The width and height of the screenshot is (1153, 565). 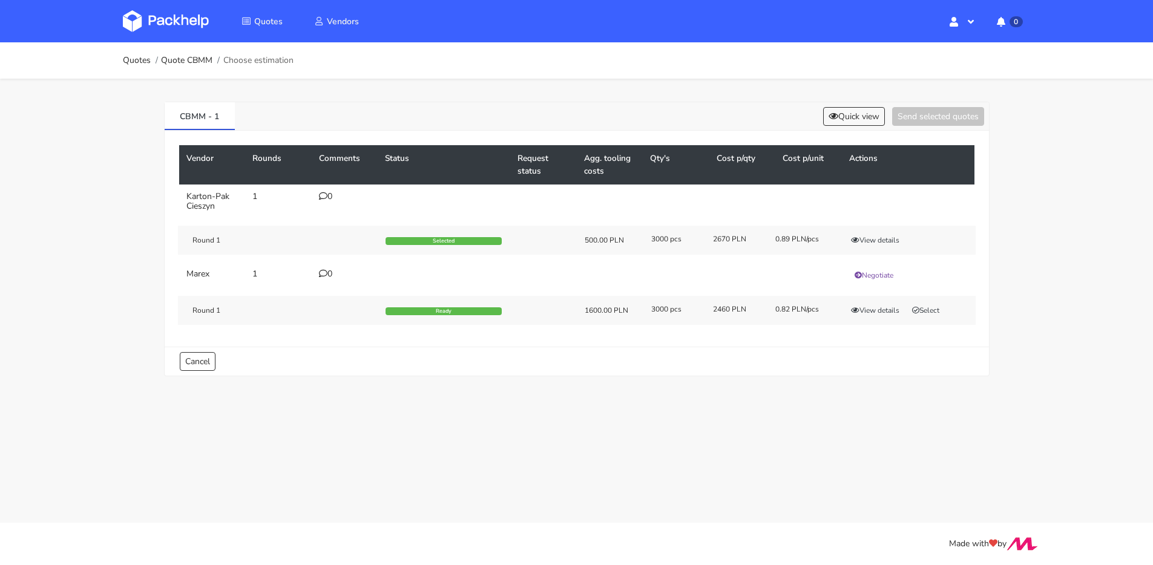 What do you see at coordinates (926, 311) in the screenshot?
I see `button: Select` at bounding box center [926, 311].